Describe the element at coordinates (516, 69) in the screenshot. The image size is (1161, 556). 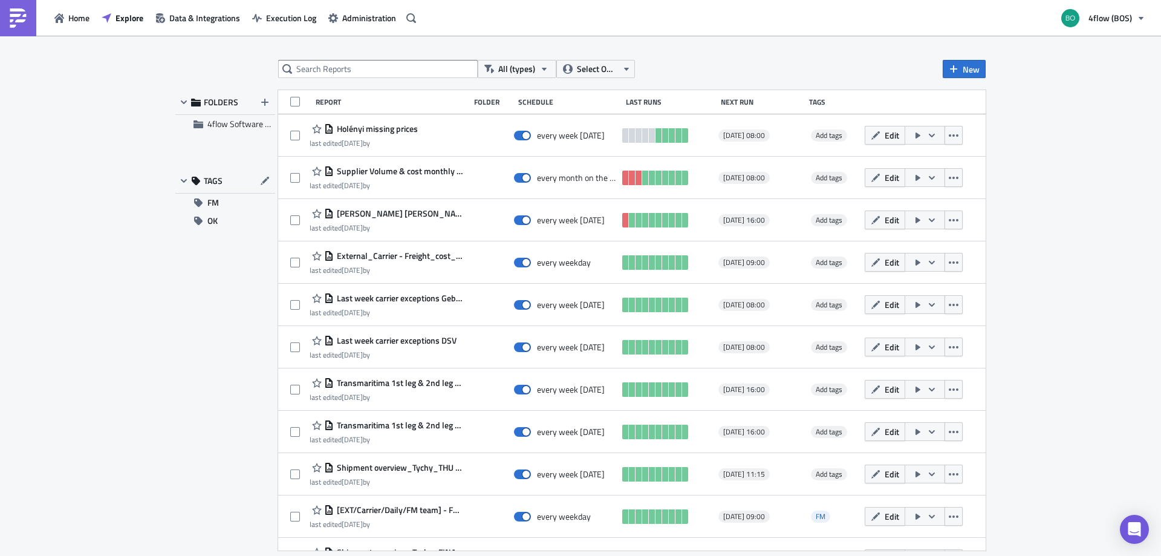
I see `span: All (types)` at that location.